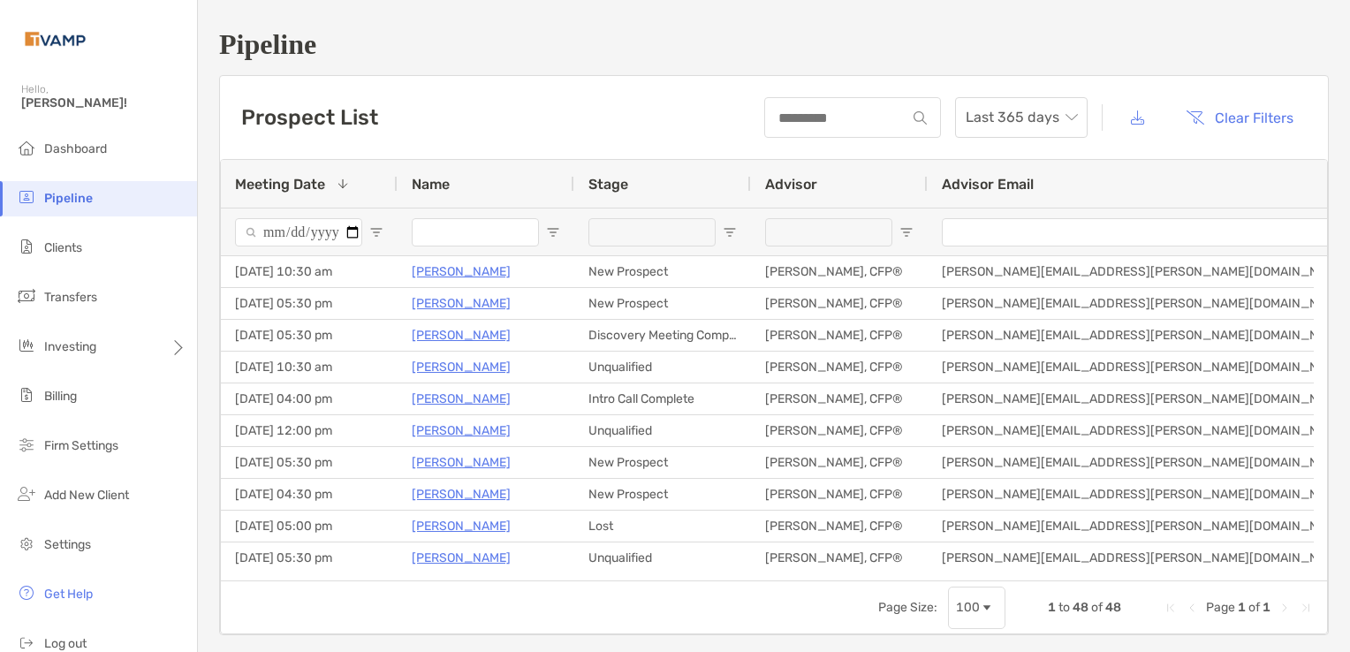 The height and width of the screenshot is (652, 1350). Describe the element at coordinates (27, 444) in the screenshot. I see `img: firm-settings icon` at that location.